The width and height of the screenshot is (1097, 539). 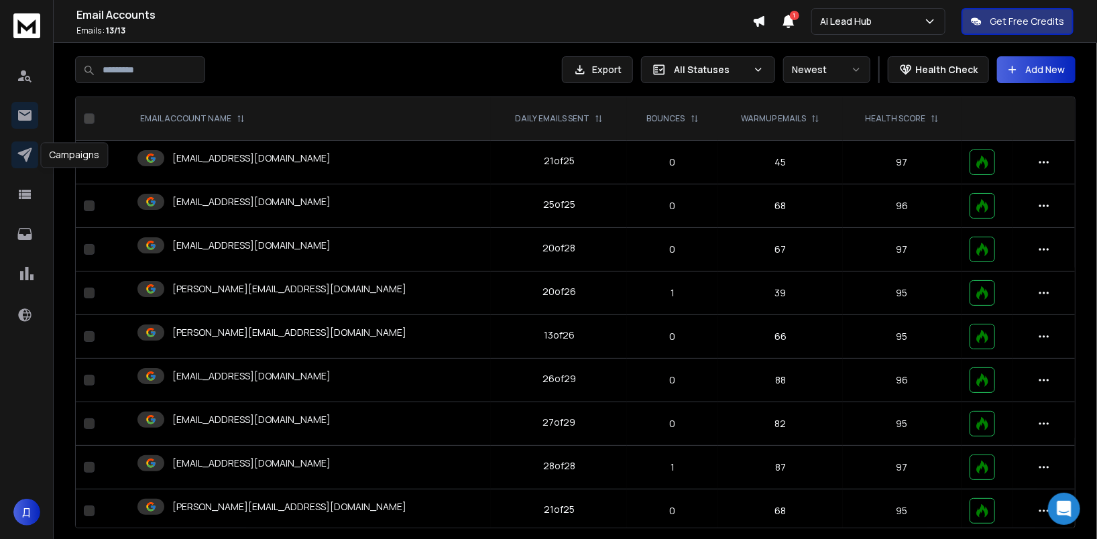 What do you see at coordinates (848, 21) in the screenshot?
I see `p: Ai Lead Hub` at bounding box center [848, 21].